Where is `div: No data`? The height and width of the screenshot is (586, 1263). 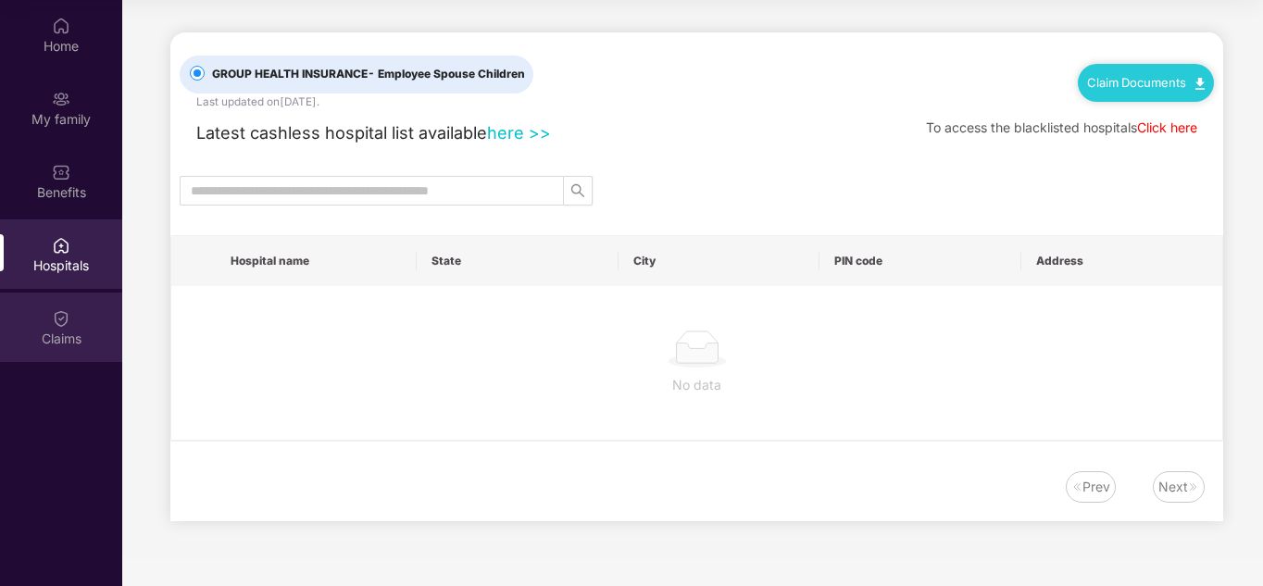
div: No data is located at coordinates (696, 385).